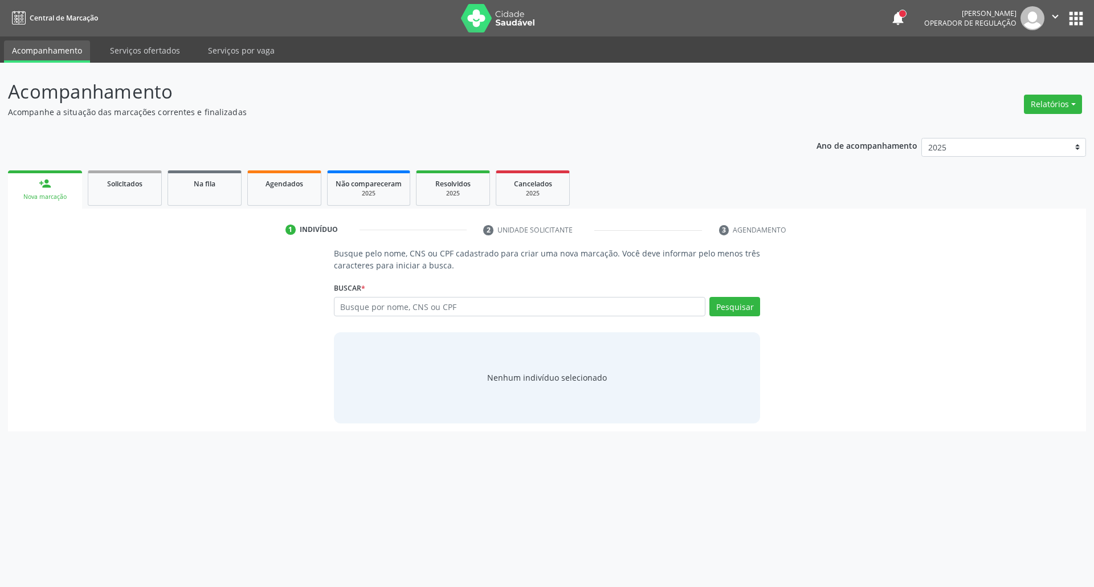 This screenshot has height=587, width=1094. I want to click on div: 1, so click(291, 230).